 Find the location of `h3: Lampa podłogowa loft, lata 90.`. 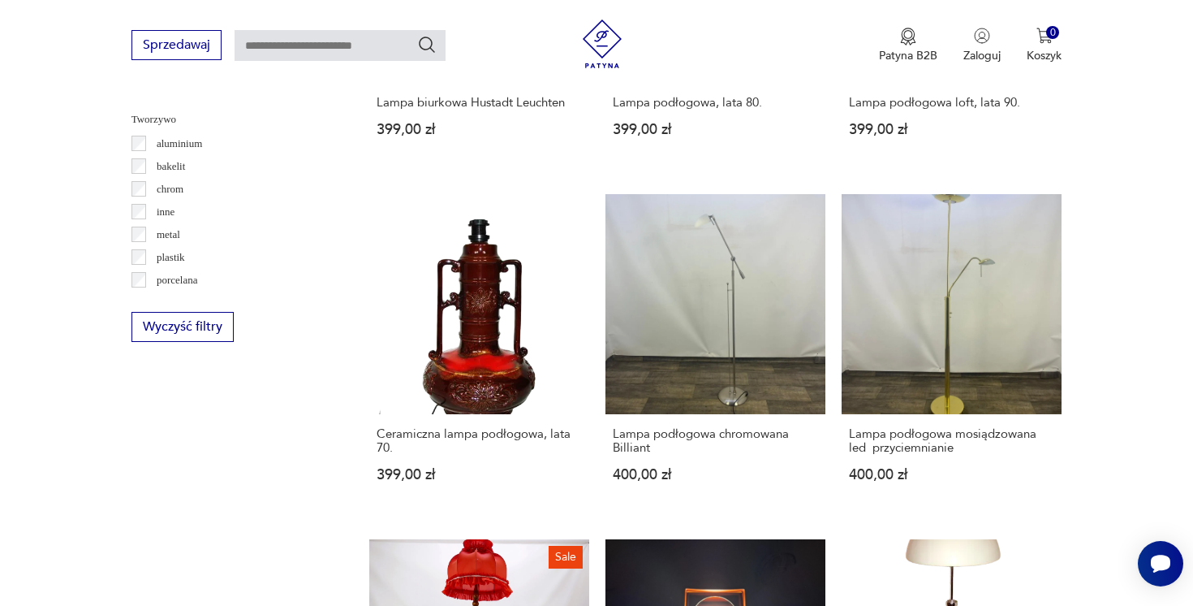

h3: Lampa podłogowa loft, lata 90. is located at coordinates (951, 102).